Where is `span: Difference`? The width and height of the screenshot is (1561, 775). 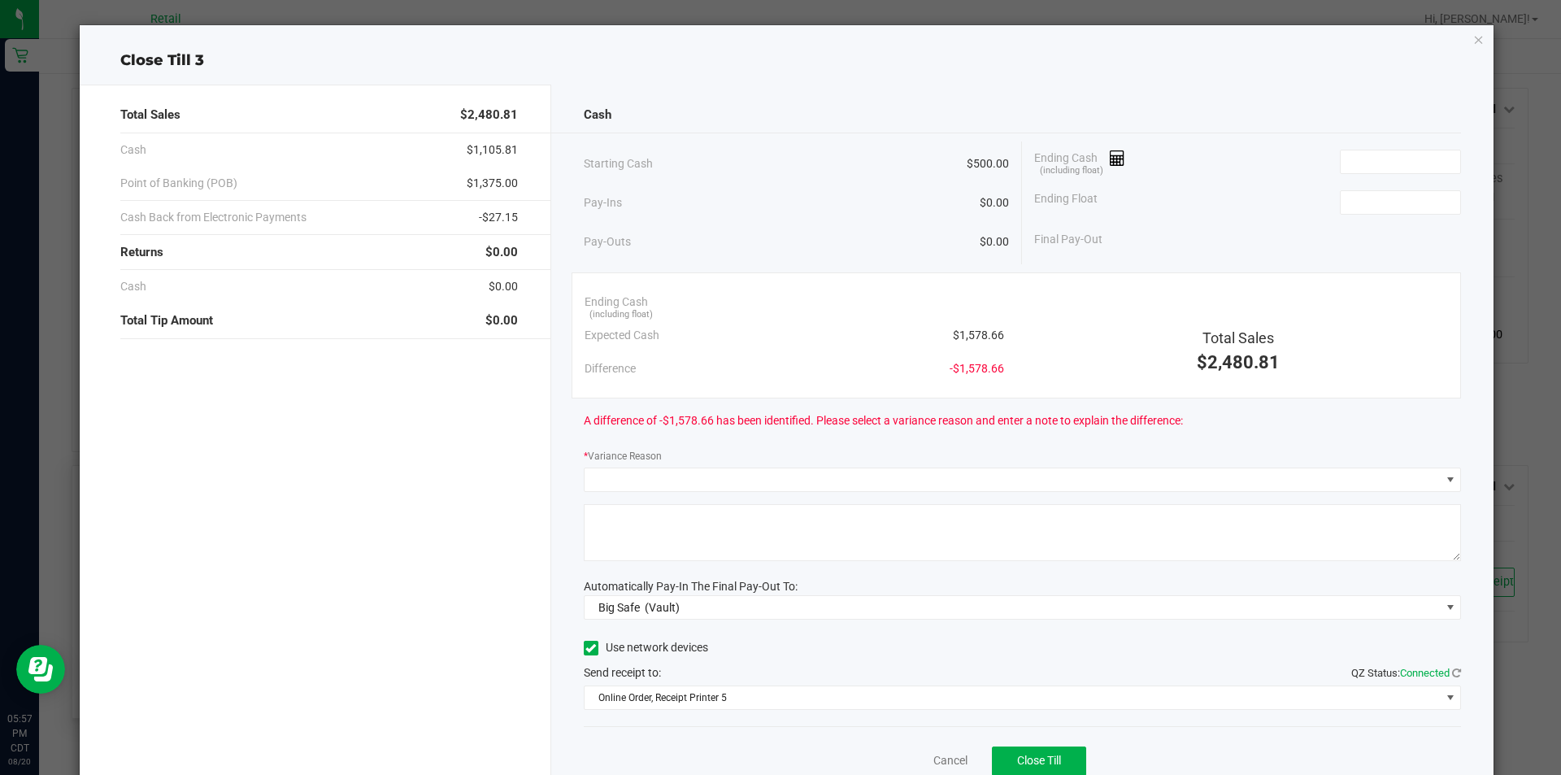
span: Difference is located at coordinates (610, 368).